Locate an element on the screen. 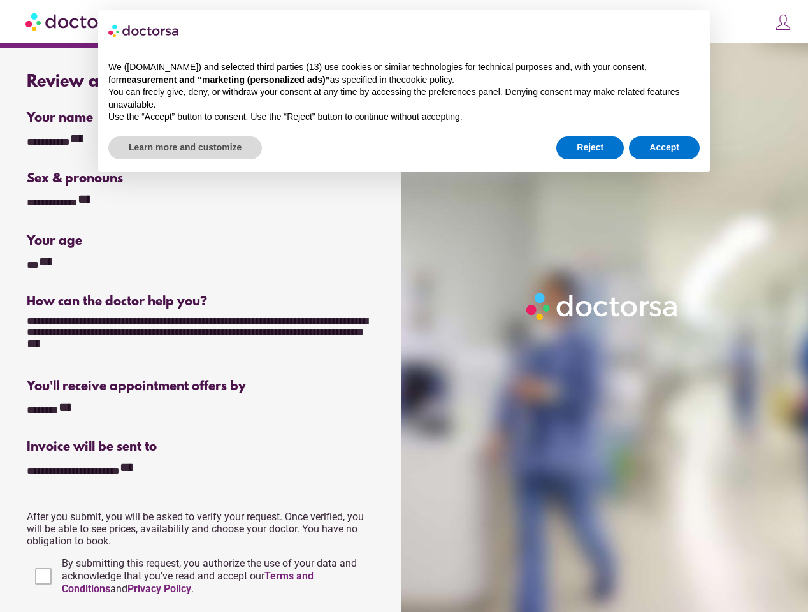 The height and width of the screenshot is (612, 808). strong: measurement and “marketing (personalized ads)” is located at coordinates (224, 80).